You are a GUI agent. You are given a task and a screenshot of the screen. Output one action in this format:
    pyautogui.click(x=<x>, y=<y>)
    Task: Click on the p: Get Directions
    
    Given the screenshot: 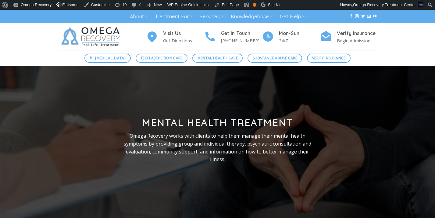 What is the action you would take?
    pyautogui.click(x=184, y=41)
    